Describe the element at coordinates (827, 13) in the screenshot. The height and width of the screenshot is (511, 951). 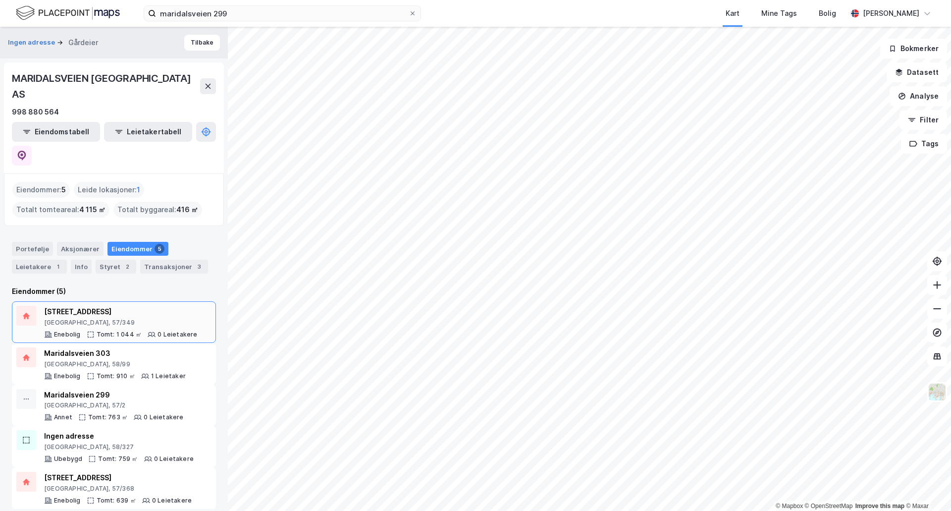
I see `div: Bolig` at that location.